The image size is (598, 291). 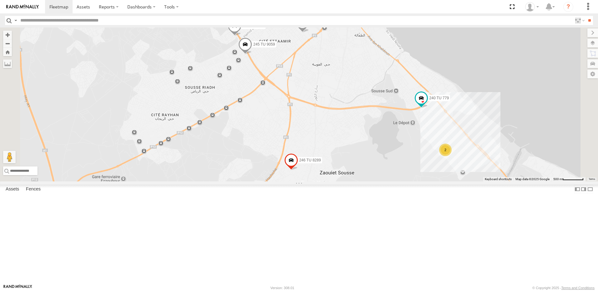 I want to click on a: Visit our Website, so click(x=18, y=288).